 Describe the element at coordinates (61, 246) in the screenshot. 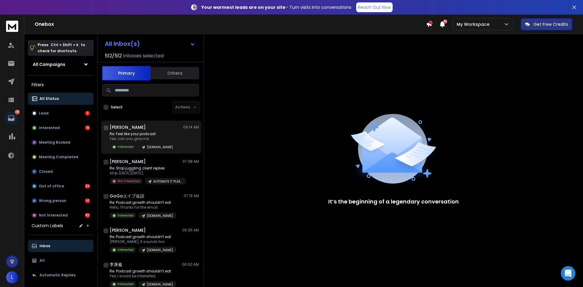

I see `button: Inbox` at that location.